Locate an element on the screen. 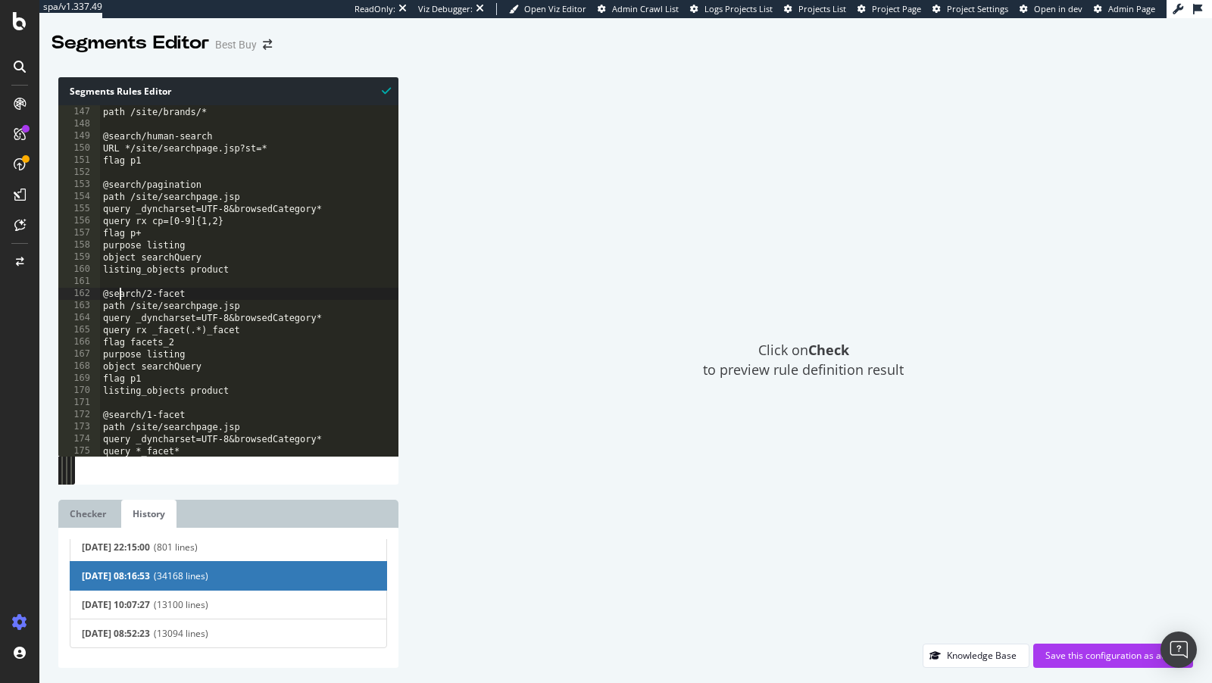  div: 163 is located at coordinates (79, 306).